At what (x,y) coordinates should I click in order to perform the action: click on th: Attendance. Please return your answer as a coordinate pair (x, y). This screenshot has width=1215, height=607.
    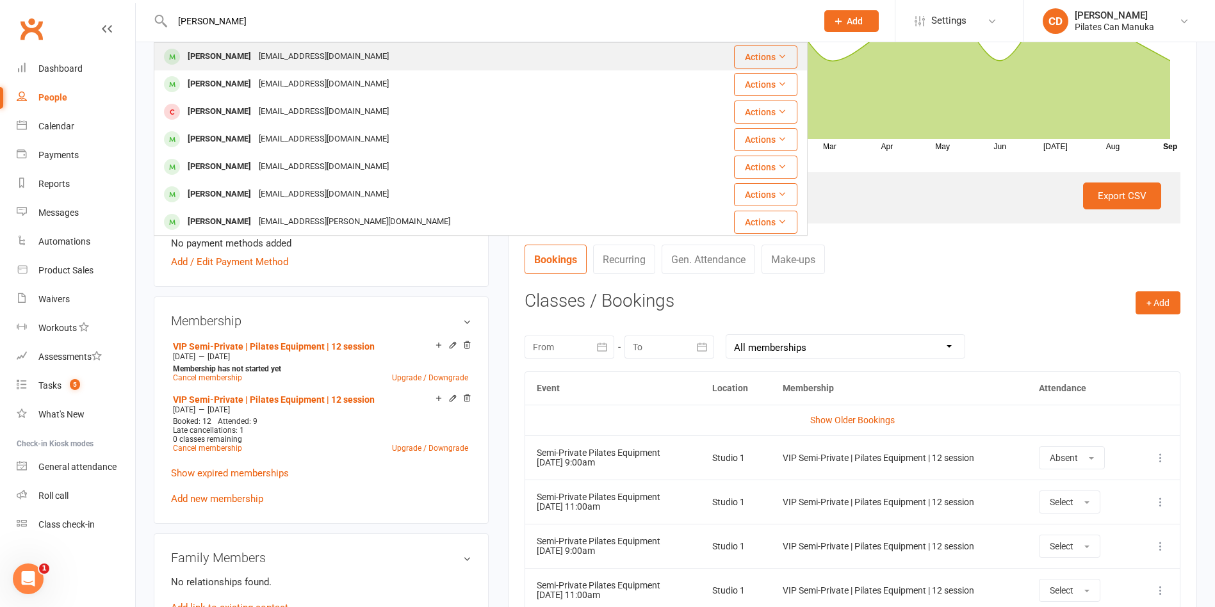
    Looking at the image, I should click on (1080, 388).